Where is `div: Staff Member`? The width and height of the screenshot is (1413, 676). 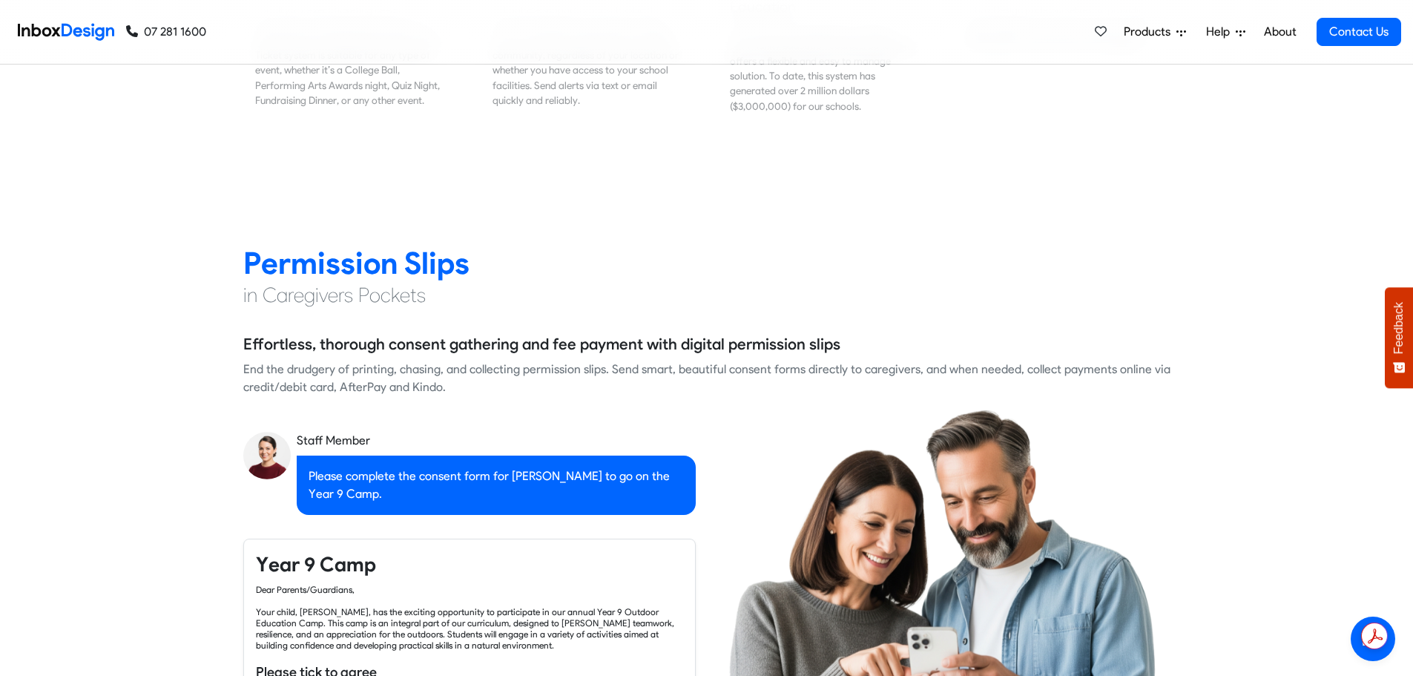
div: Staff Member is located at coordinates (496, 441).